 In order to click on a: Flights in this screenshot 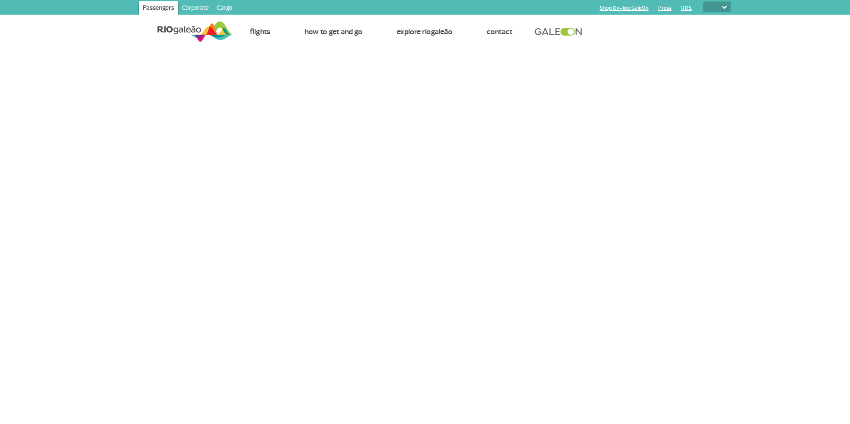, I will do `click(260, 32)`.